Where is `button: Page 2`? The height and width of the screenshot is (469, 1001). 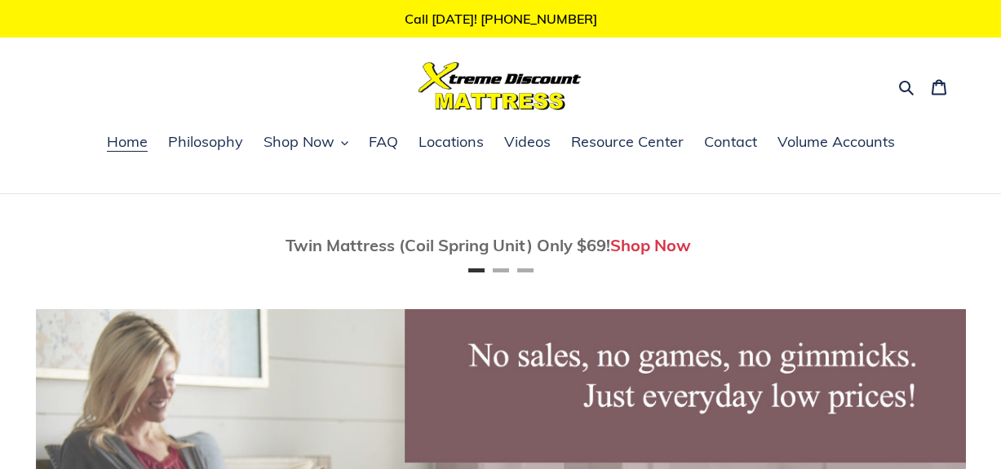
button: Page 2 is located at coordinates (501, 270).